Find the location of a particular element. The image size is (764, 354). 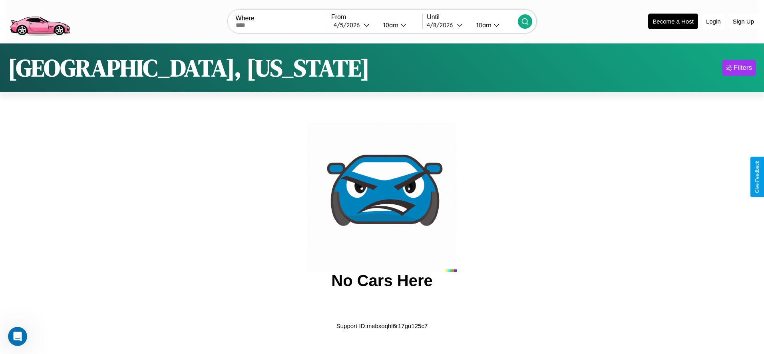

div: 4 / 8 / 2026 is located at coordinates (442, 25).